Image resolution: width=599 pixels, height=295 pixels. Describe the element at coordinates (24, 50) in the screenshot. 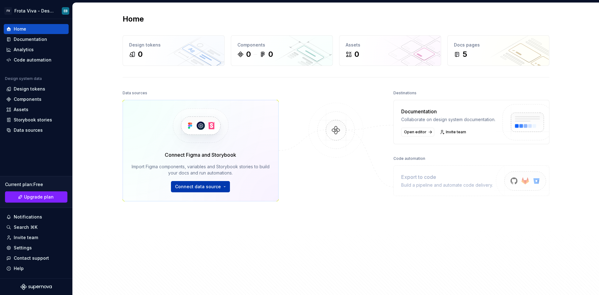

I see `div: Analytics` at that location.